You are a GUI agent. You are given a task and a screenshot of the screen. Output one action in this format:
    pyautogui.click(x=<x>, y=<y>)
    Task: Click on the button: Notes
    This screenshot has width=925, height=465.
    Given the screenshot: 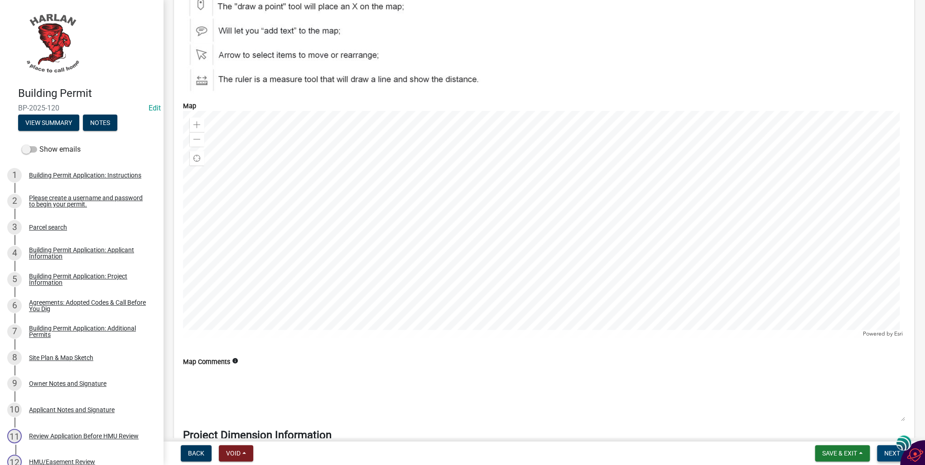 What is the action you would take?
    pyautogui.click(x=100, y=123)
    